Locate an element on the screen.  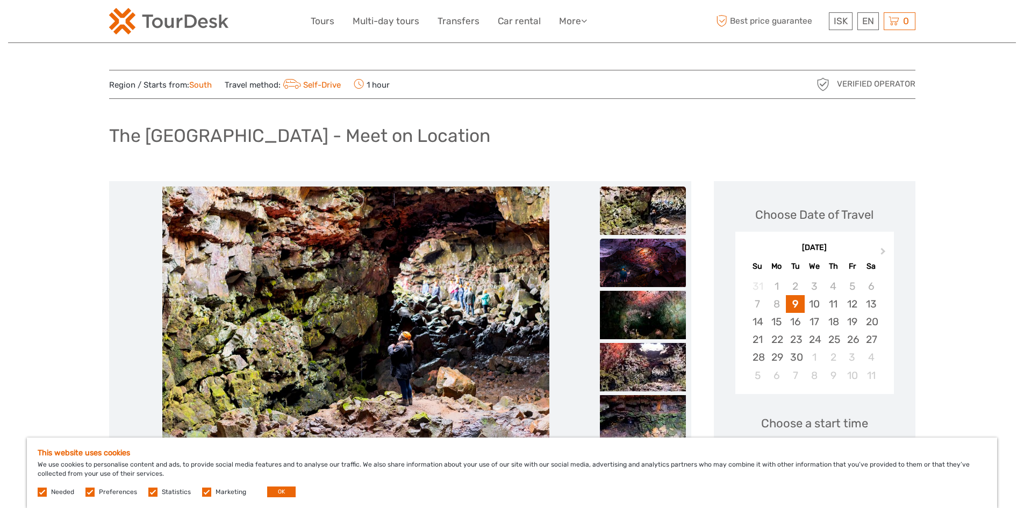
div: Choose Thursday, October 2nd, 2025 is located at coordinates (833, 357).